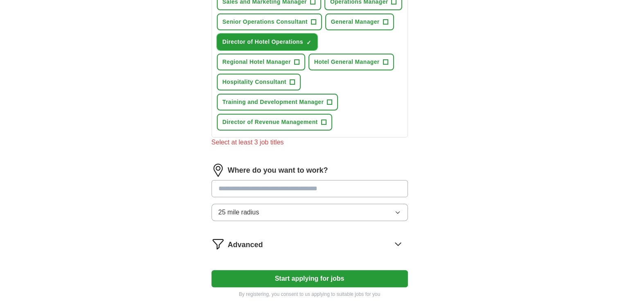 The width and height of the screenshot is (619, 302). I want to click on label: Where do you want to work?, so click(278, 170).